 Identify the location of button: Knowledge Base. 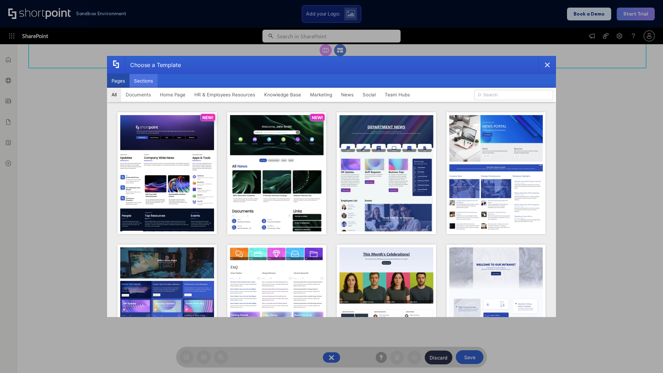
(282, 95).